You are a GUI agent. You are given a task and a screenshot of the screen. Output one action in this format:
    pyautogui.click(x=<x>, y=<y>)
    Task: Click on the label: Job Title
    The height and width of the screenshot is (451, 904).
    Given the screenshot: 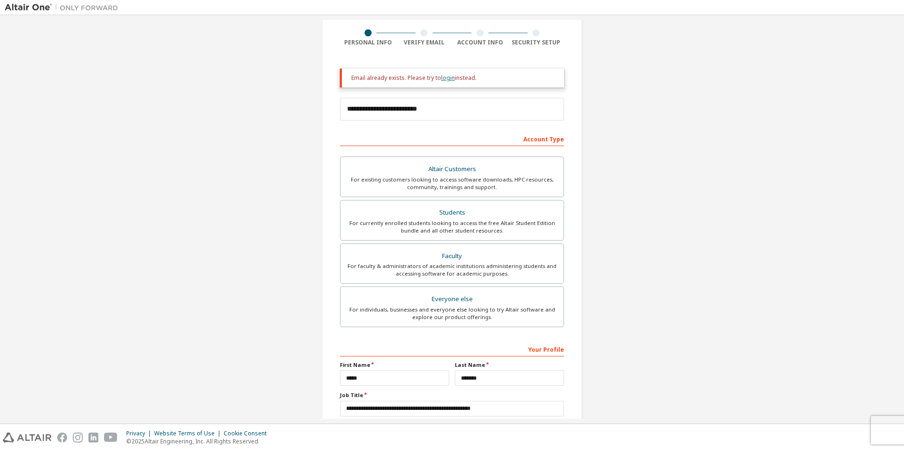 What is the action you would take?
    pyautogui.click(x=452, y=395)
    